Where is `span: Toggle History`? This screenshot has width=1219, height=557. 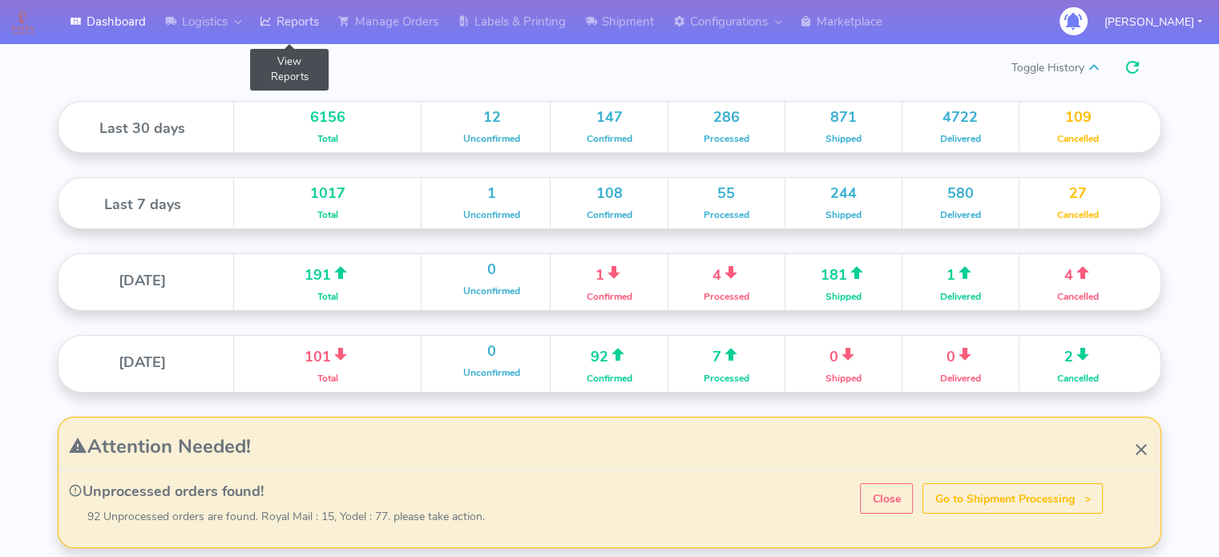
span: Toggle History is located at coordinates (1086, 67).